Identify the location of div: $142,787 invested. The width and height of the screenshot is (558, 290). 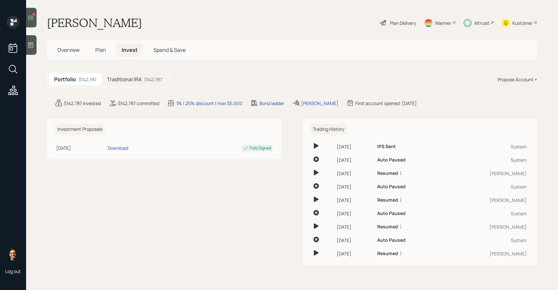
(82, 103).